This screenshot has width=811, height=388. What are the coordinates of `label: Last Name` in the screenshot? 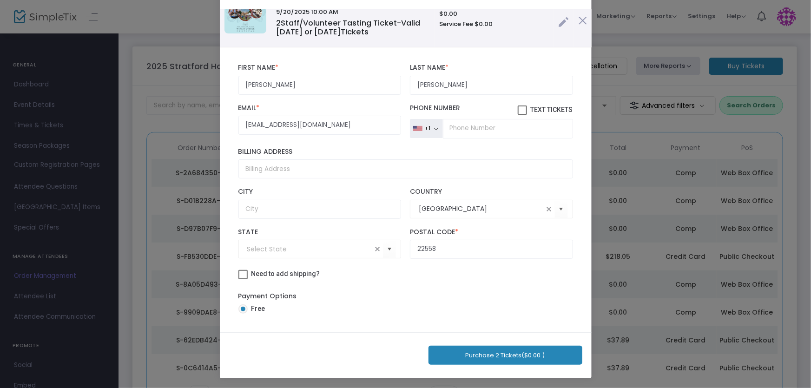 It's located at (491, 68).